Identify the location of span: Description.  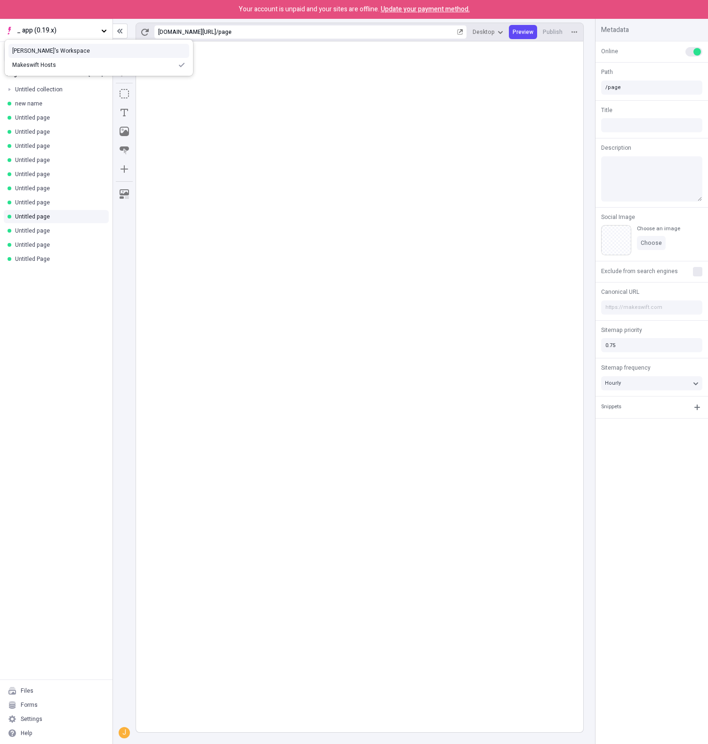
(616, 148).